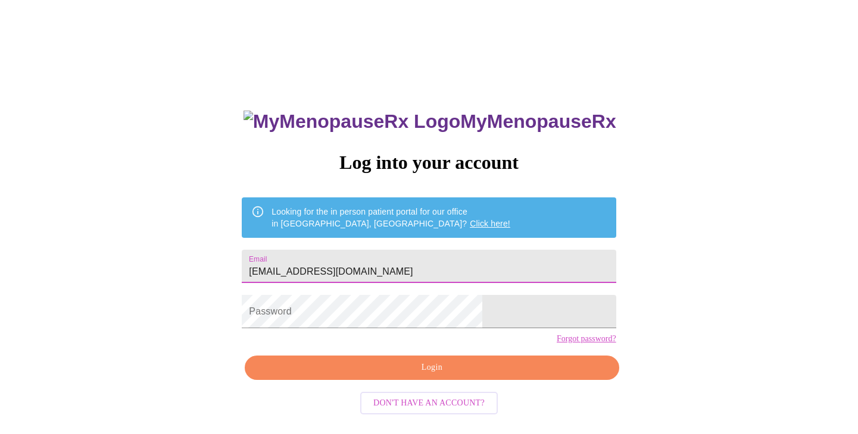  I want to click on h3: Log into your account, so click(428, 162).